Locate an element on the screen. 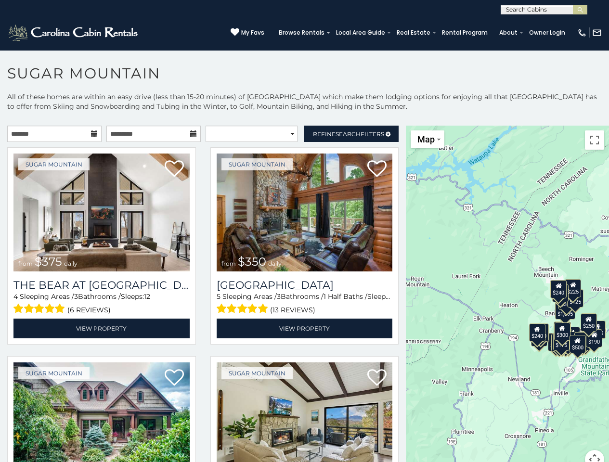  img: White-1-2.png is located at coordinates (74, 33).